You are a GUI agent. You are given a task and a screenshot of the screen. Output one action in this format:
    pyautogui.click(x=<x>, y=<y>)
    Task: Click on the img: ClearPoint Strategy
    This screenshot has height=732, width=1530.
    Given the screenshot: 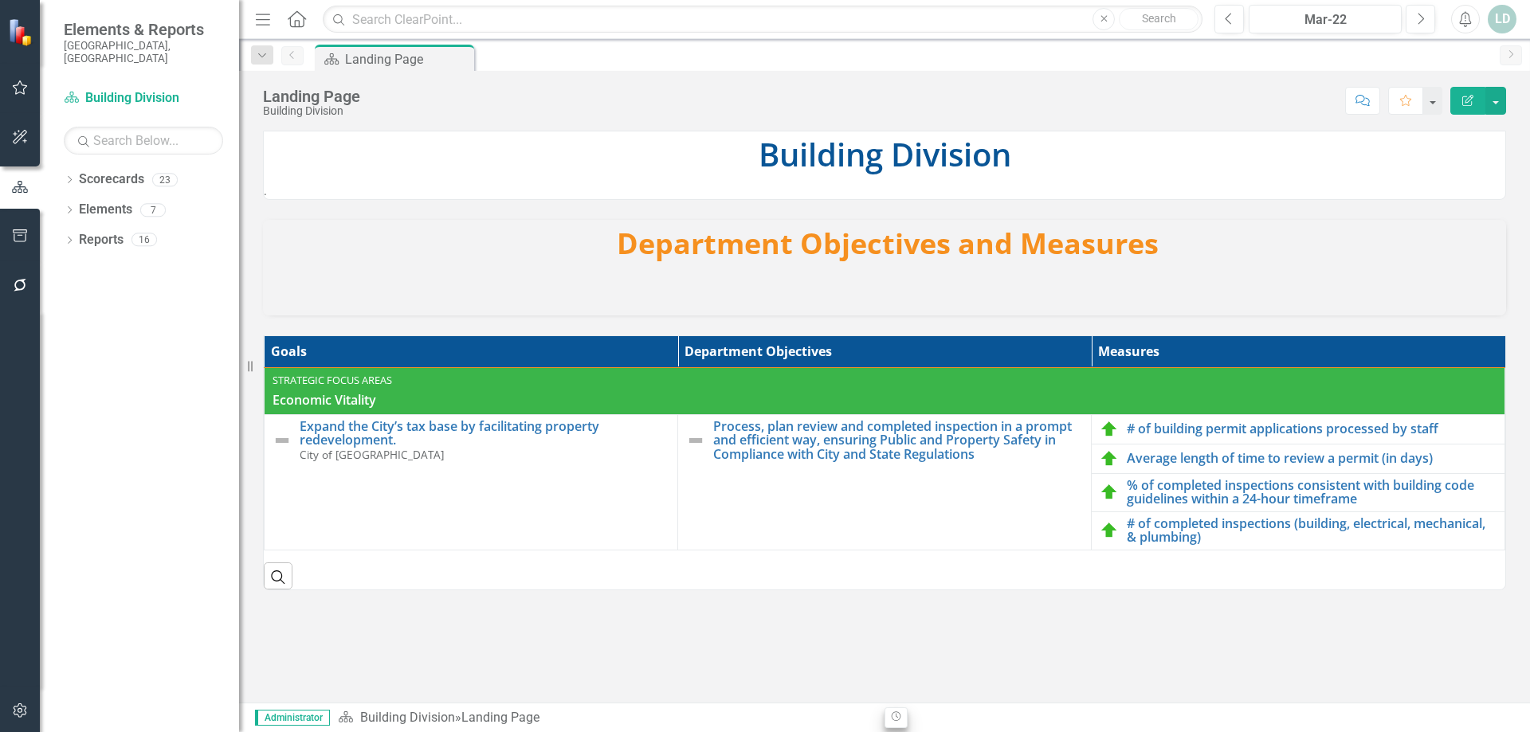 What is the action you would take?
    pyautogui.click(x=22, y=31)
    